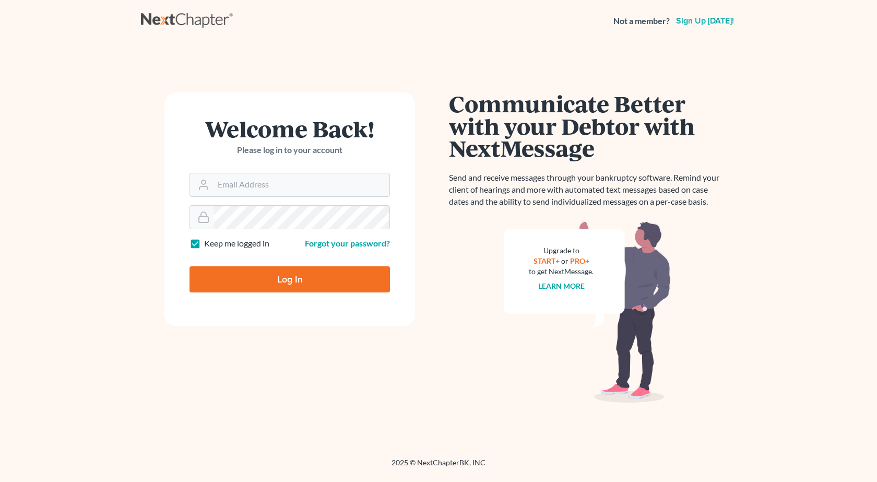 The height and width of the screenshot is (482, 877). I want to click on img: nextmessage_bg-59042aed3d76b12b5cd301f8e5b87938c9018125f34e5fa2b7a6b67550977c72.svg, so click(587, 312).